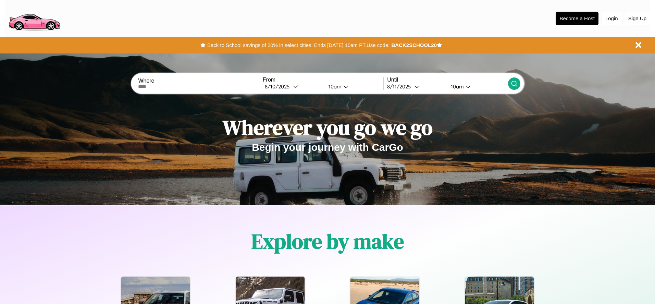 The image size is (655, 304). What do you see at coordinates (34, 18) in the screenshot?
I see `img: logo` at bounding box center [34, 18].